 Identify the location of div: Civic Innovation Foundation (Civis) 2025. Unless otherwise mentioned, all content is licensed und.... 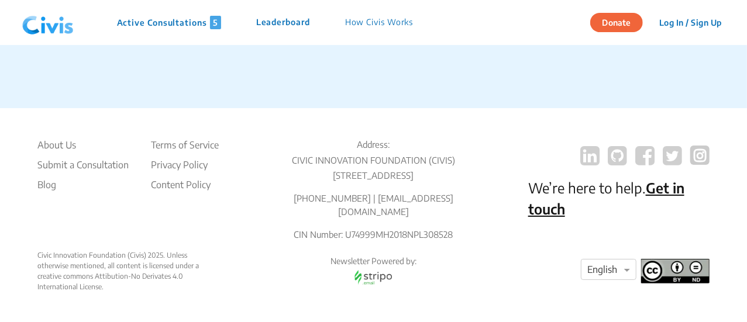
(128, 272).